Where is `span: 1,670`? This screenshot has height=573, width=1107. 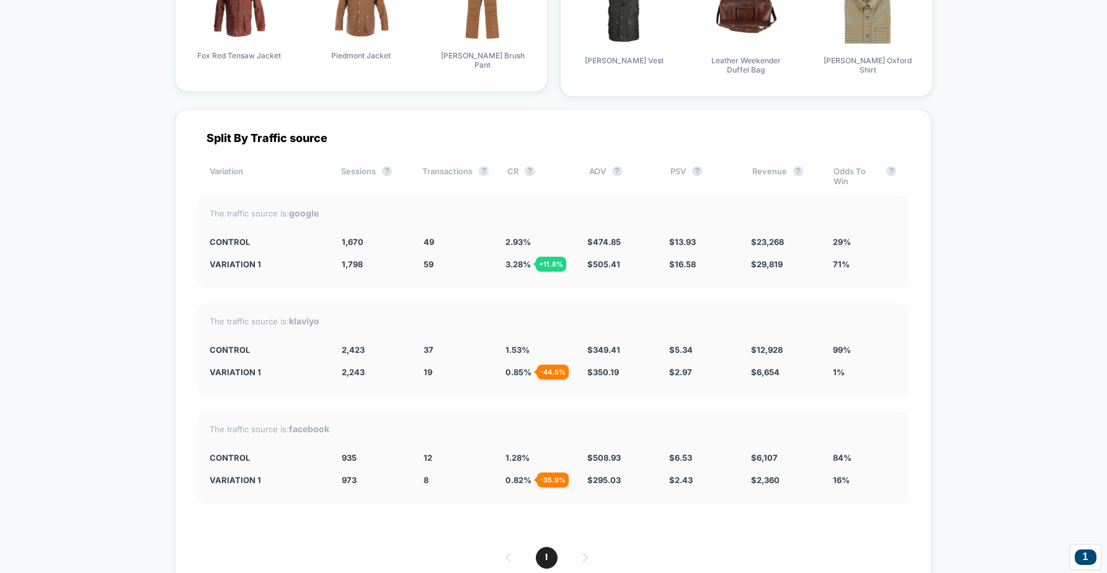
span: 1,670 is located at coordinates (352, 242).